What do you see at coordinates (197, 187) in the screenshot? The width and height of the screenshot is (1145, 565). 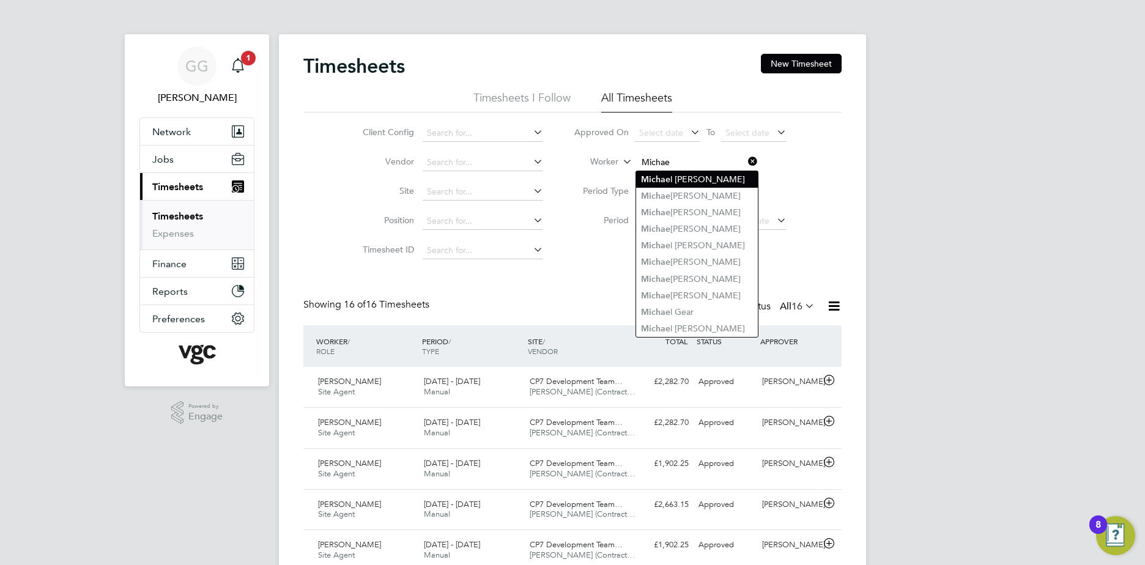 I see `button: Timesheets` at bounding box center [197, 187].